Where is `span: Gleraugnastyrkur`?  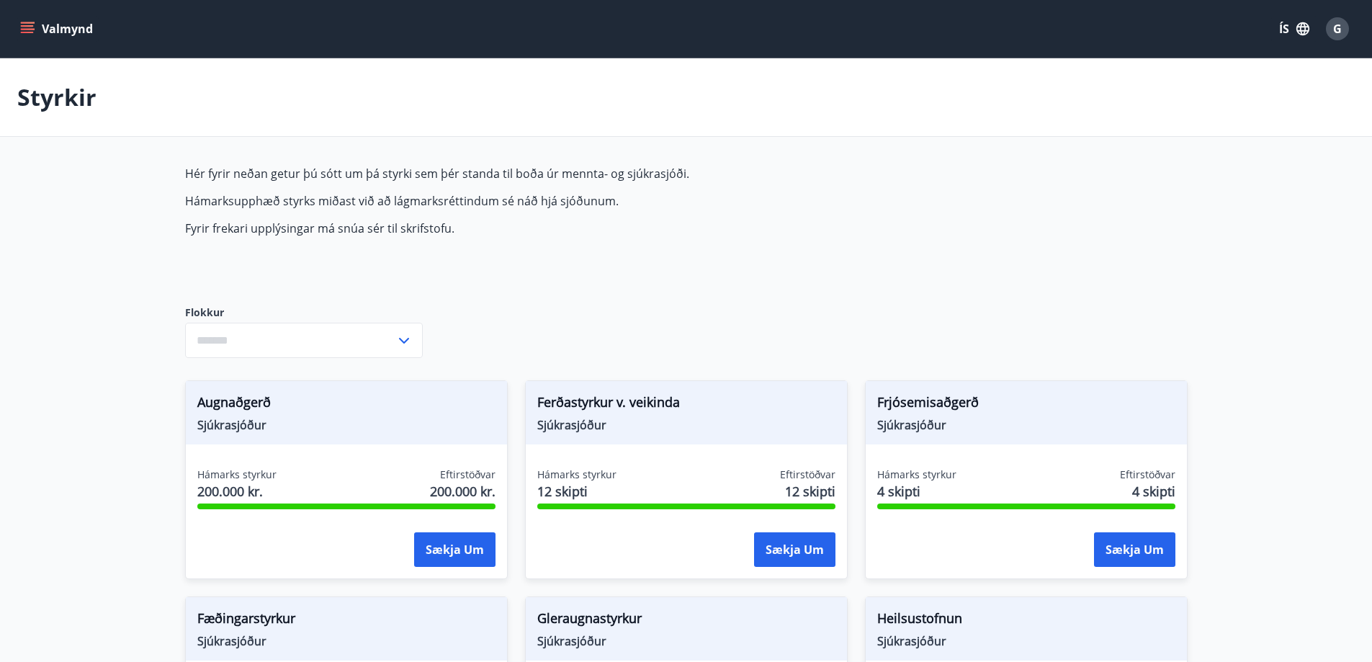 span: Gleraugnastyrkur is located at coordinates (686, 621).